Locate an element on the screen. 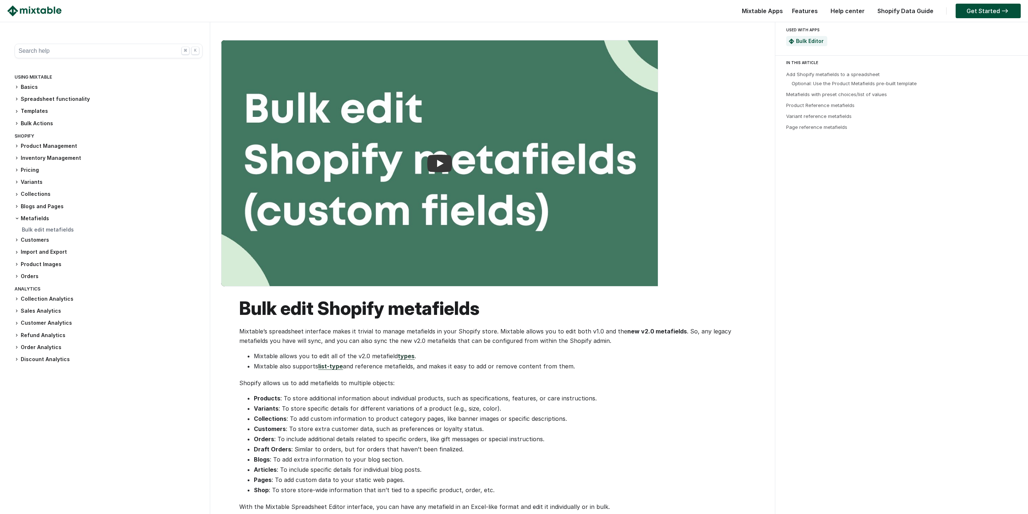 This screenshot has width=1028, height=514. li: : To store extra customer data, such as preferences or loyalty status. is located at coordinates (503, 428).